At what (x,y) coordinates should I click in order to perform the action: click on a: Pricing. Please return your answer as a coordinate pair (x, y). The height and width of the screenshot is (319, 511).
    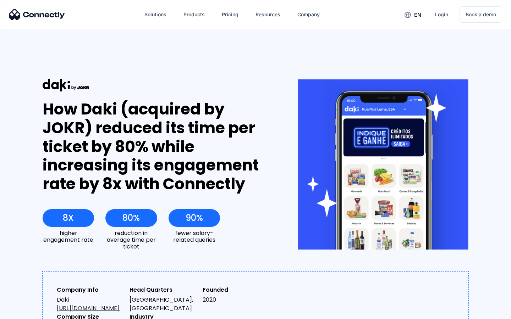
    Looking at the image, I should click on (230, 15).